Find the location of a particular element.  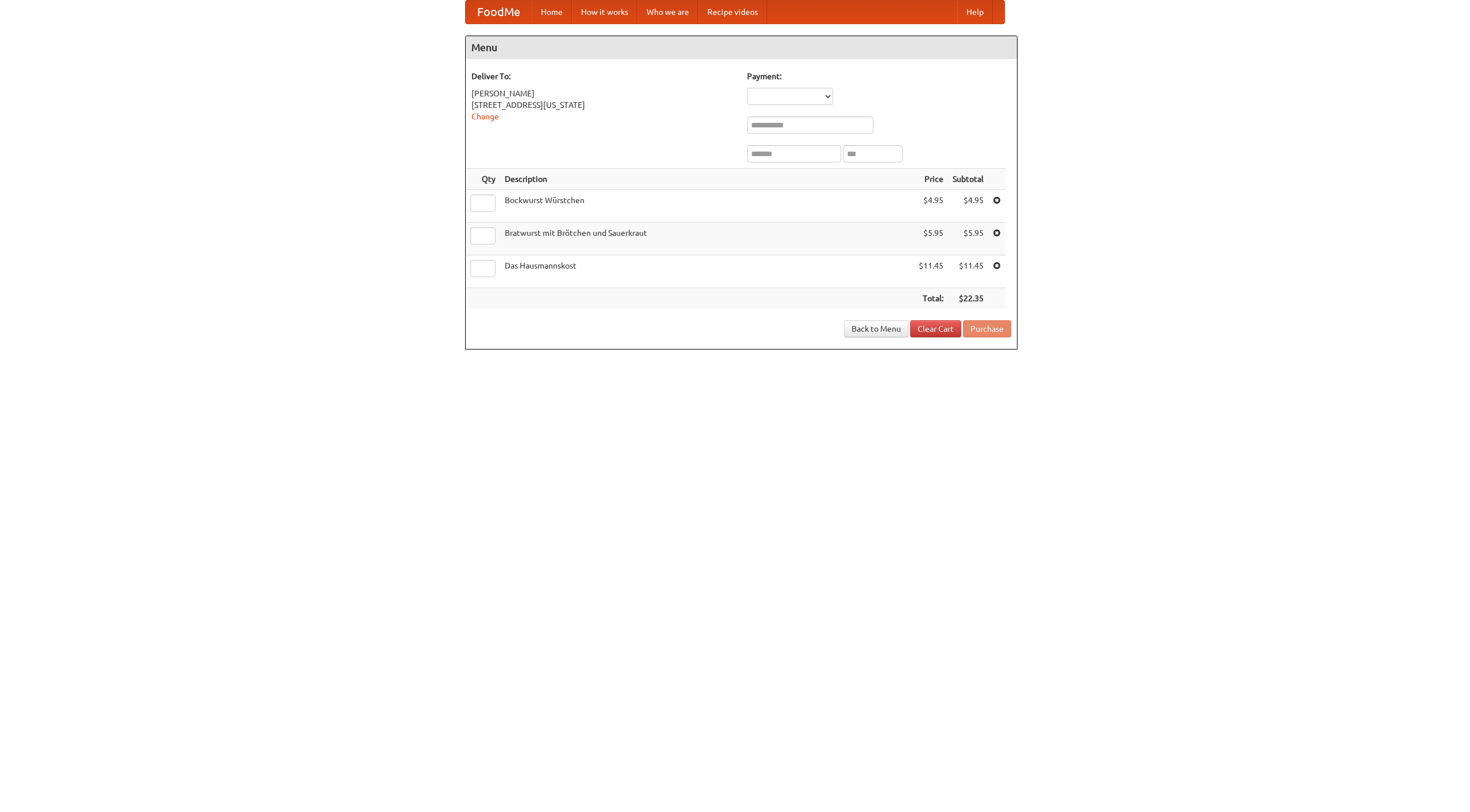

a: Back to Menu is located at coordinates (876, 329).